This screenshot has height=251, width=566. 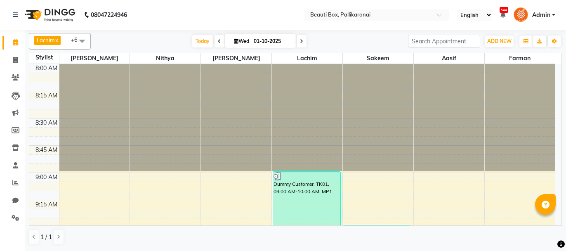 I want to click on span: ADD NEW, so click(x=500, y=41).